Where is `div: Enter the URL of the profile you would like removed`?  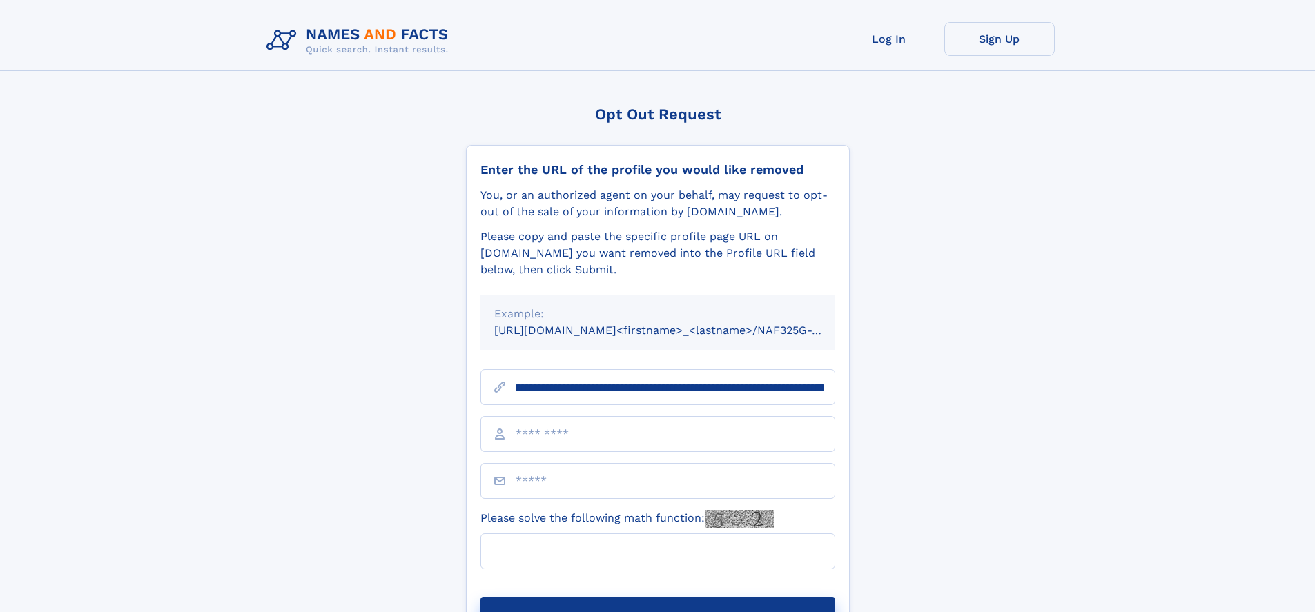
div: Enter the URL of the profile you would like removed is located at coordinates (658, 170).